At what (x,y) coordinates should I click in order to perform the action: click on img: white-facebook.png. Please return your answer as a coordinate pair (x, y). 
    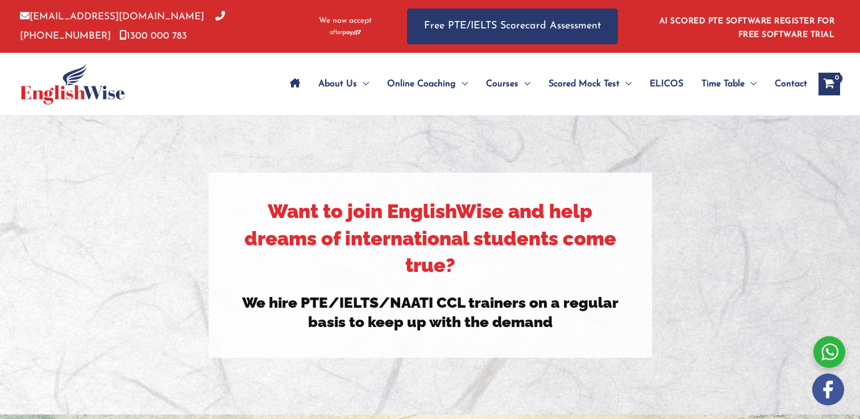
    Looking at the image, I should click on (828, 390).